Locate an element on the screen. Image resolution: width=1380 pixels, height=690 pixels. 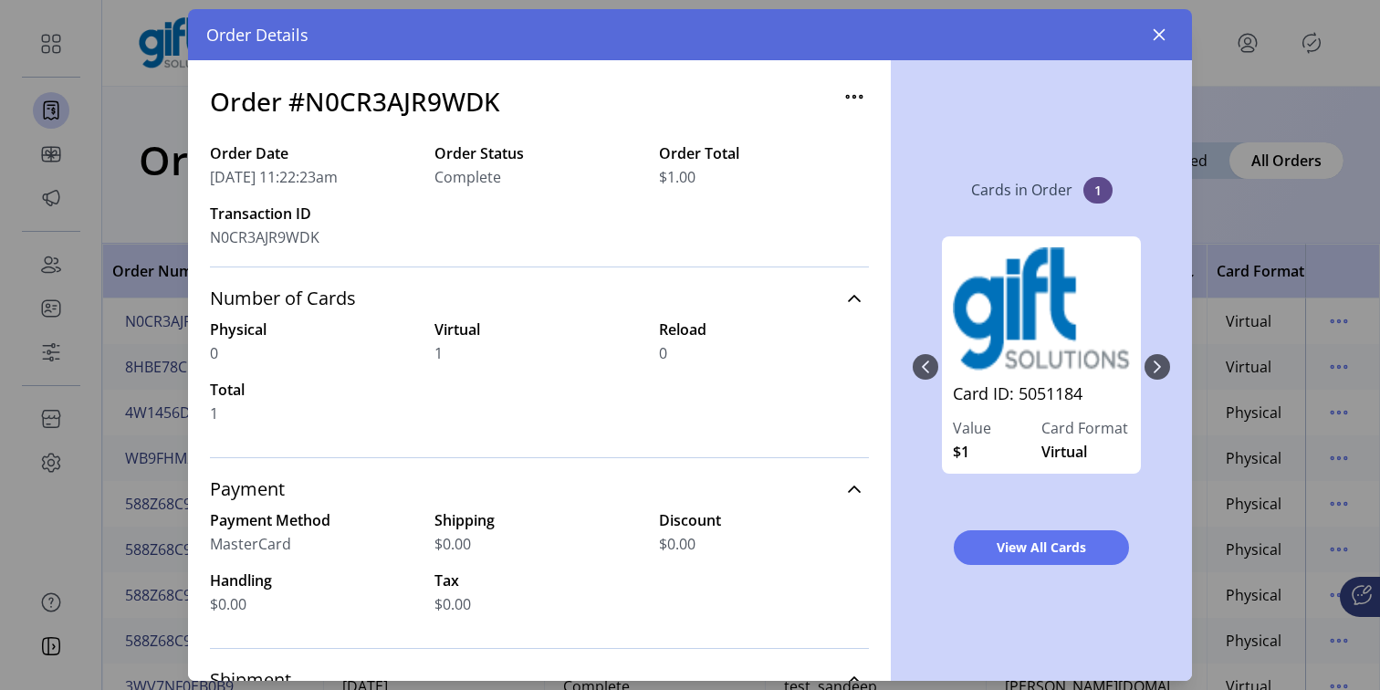
span: Virtual is located at coordinates (1064, 452).